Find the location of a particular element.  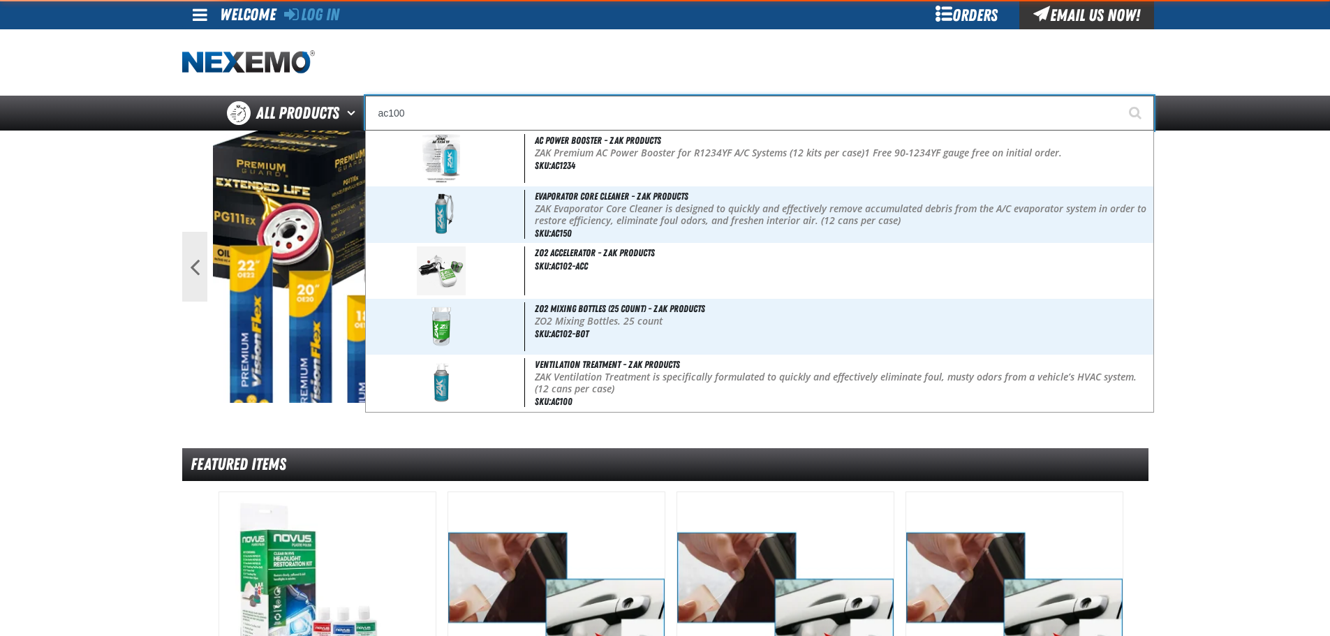

img: 5b11587c19720286417480-ac100_wo_nascar.png is located at coordinates (441, 382).